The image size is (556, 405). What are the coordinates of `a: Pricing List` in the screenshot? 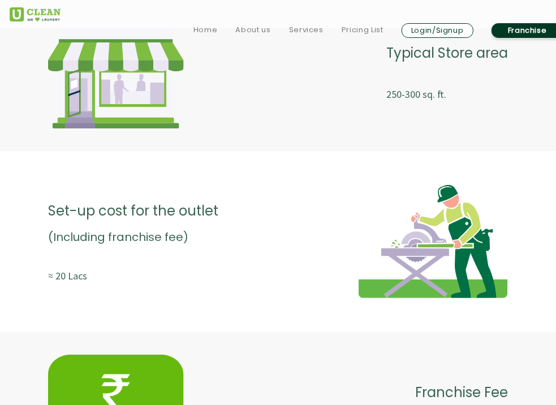 It's located at (363, 30).